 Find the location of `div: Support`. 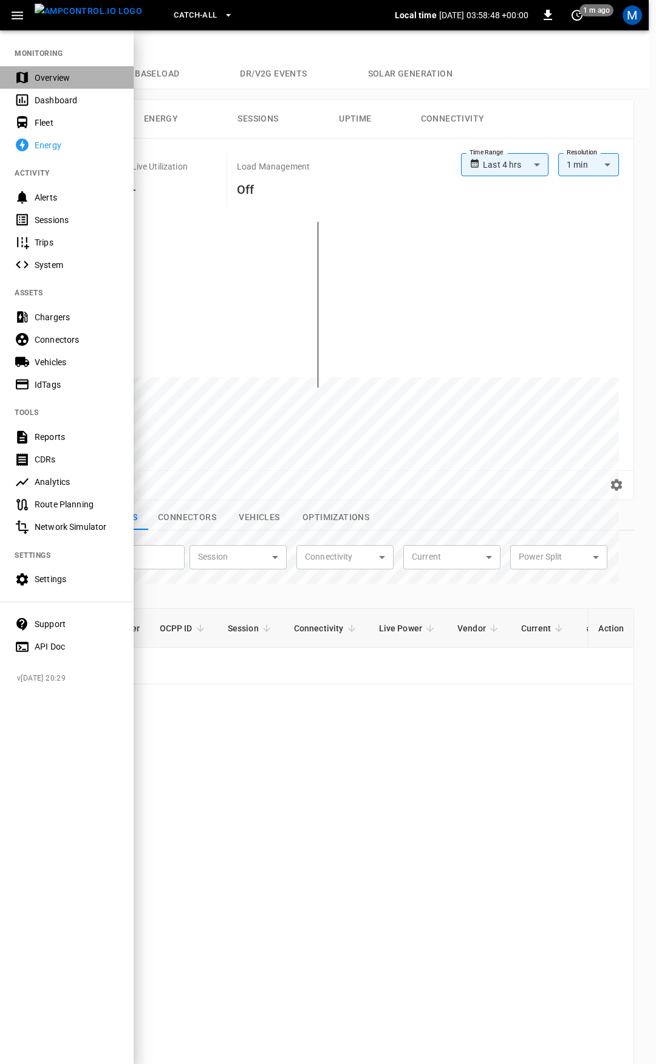

div: Support is located at coordinates (77, 624).